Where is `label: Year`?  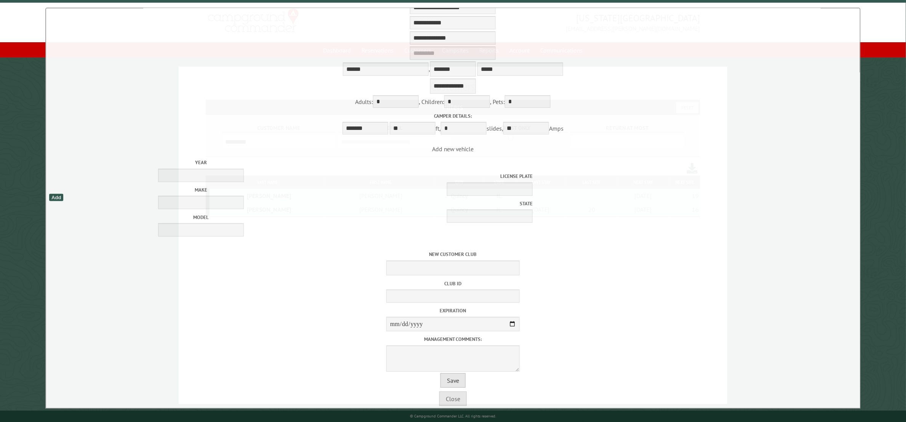 label: Year is located at coordinates (201, 162).